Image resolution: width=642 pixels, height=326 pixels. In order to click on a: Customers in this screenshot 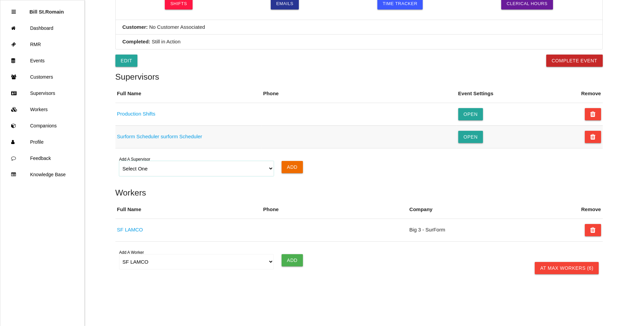, I will do `click(42, 77)`.